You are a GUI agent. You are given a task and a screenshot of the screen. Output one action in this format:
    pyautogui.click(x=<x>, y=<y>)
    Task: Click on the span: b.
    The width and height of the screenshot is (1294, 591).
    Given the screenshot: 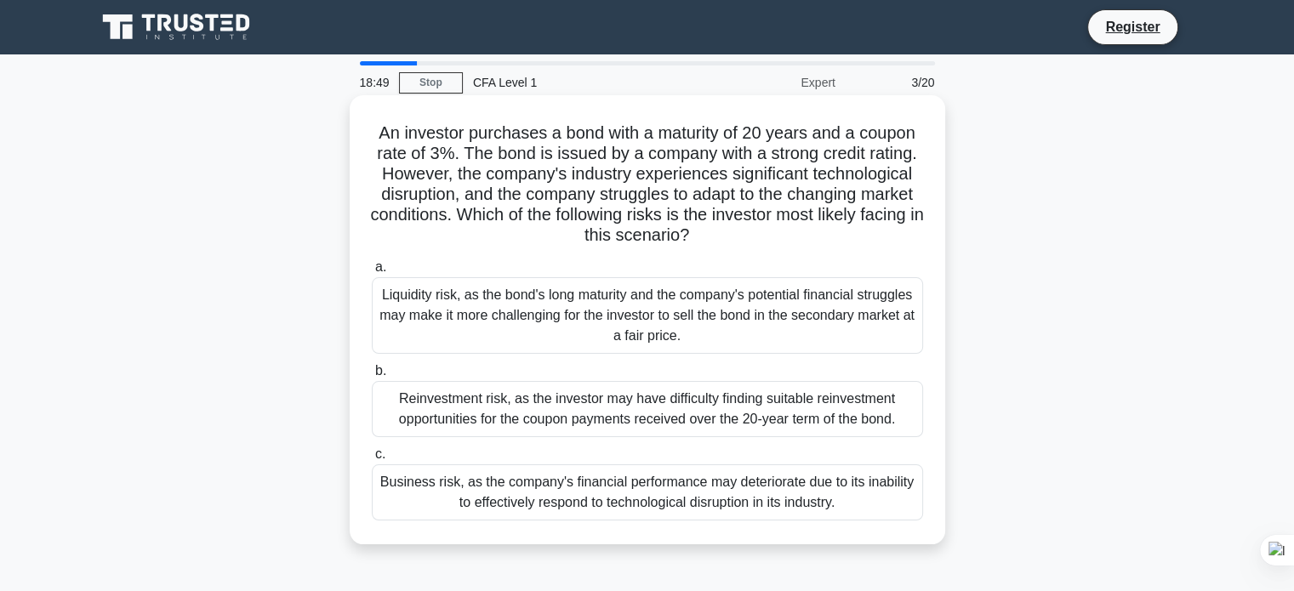 What is the action you would take?
    pyautogui.click(x=380, y=370)
    